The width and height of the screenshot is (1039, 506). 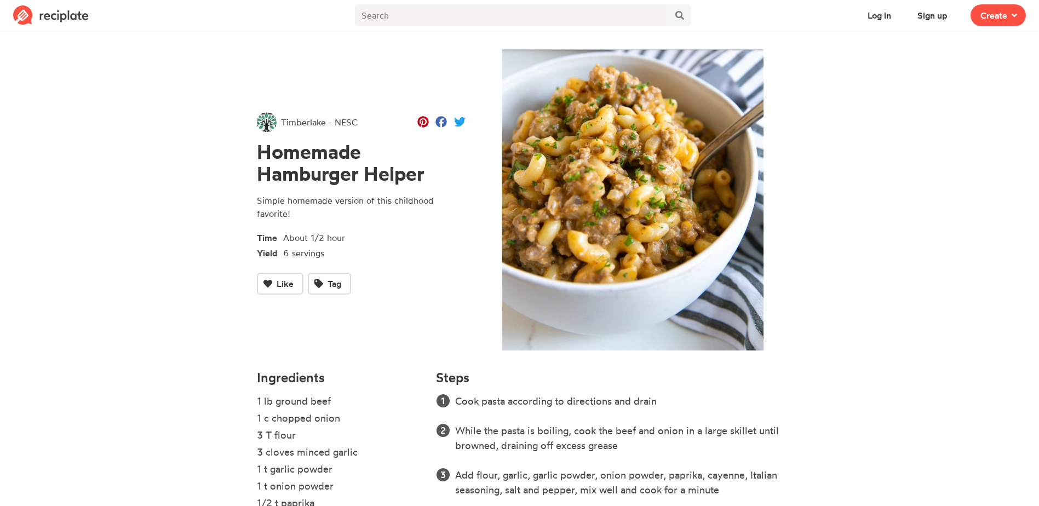 What do you see at coordinates (340, 436) in the screenshot?
I see `li: 3 T flour` at bounding box center [340, 436].